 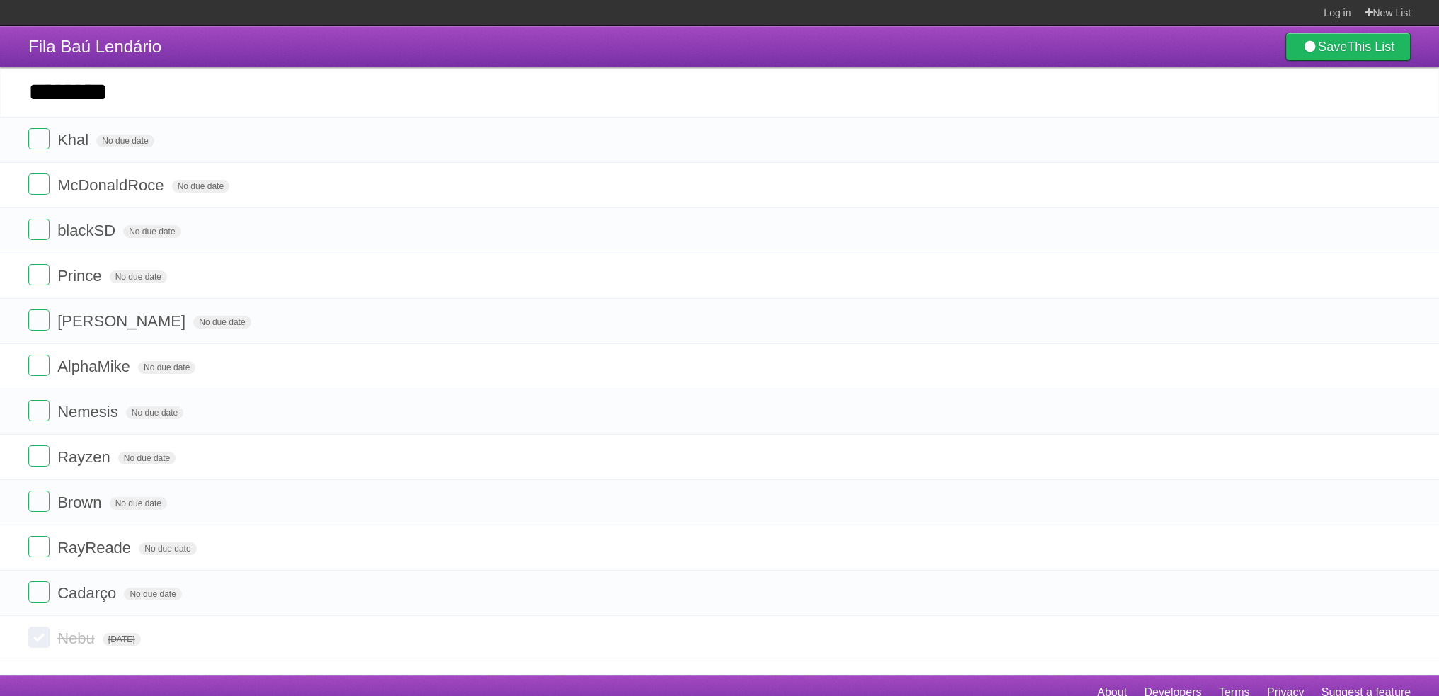 What do you see at coordinates (74, 139) in the screenshot?
I see `span: Khal` at bounding box center [74, 139].